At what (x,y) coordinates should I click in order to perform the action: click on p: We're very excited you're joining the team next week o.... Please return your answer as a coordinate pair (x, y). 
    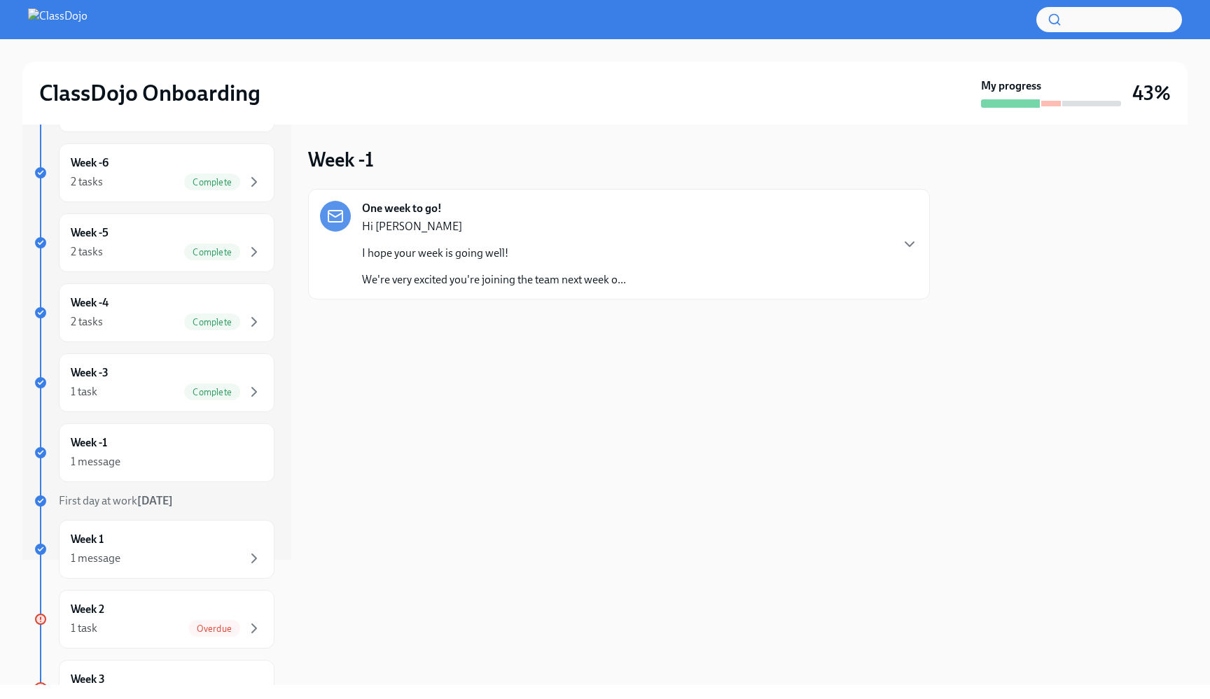
    Looking at the image, I should click on (493, 280).